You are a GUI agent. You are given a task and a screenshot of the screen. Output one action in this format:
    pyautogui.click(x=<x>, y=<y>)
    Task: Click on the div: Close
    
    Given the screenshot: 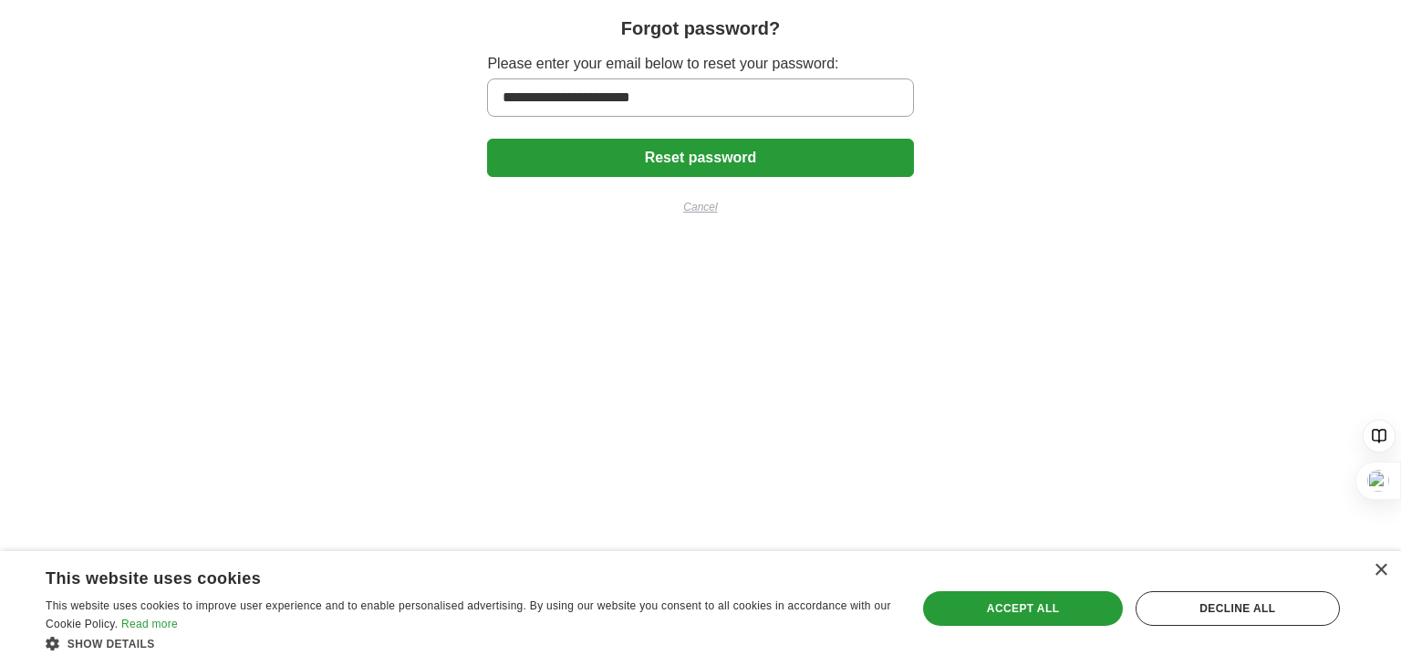 What is the action you would take?
    pyautogui.click(x=1380, y=570)
    